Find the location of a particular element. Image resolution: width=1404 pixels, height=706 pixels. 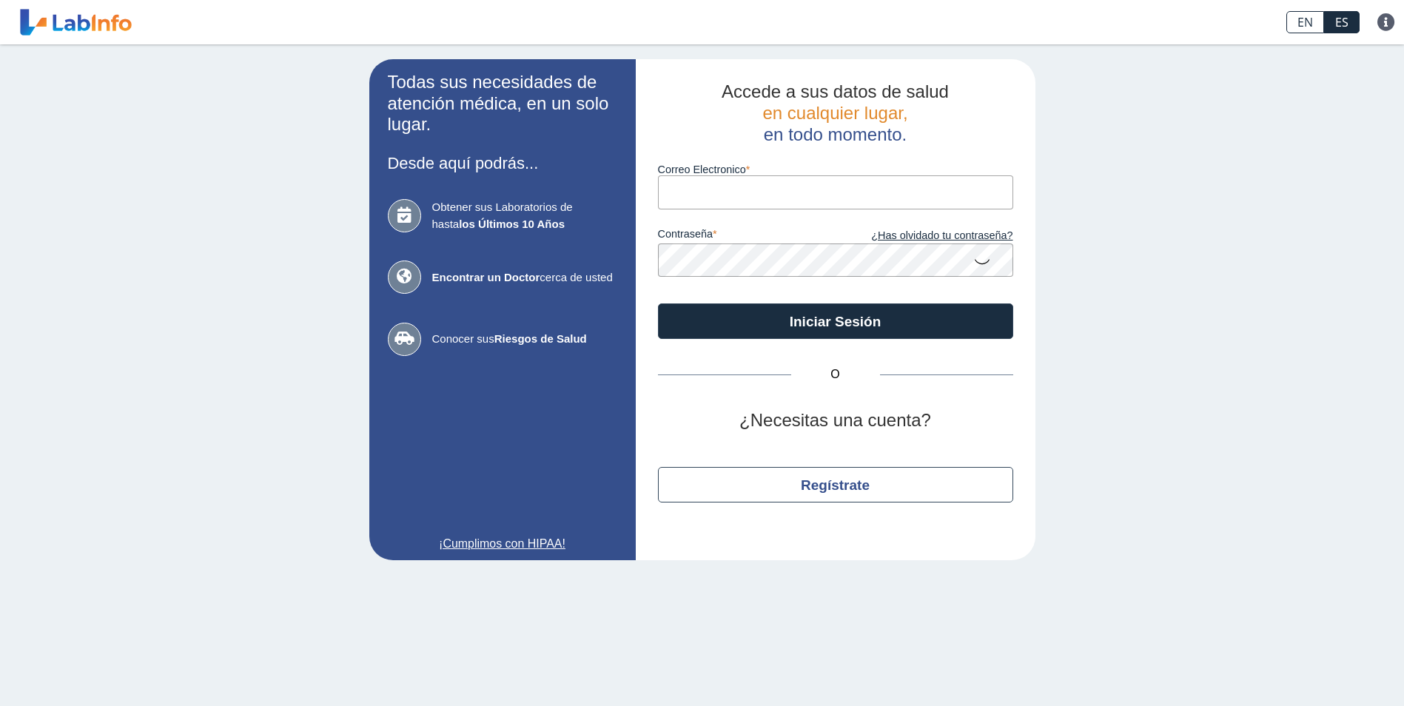

span: cerca de usted is located at coordinates (525, 277).